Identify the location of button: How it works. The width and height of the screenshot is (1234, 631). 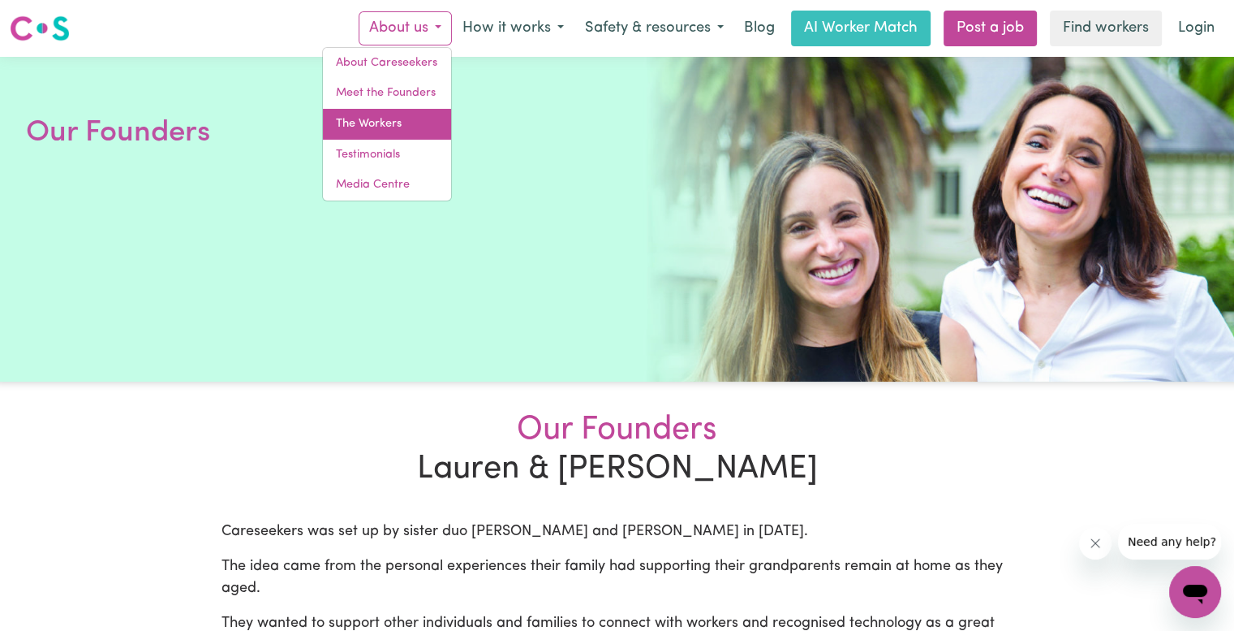
(513, 28).